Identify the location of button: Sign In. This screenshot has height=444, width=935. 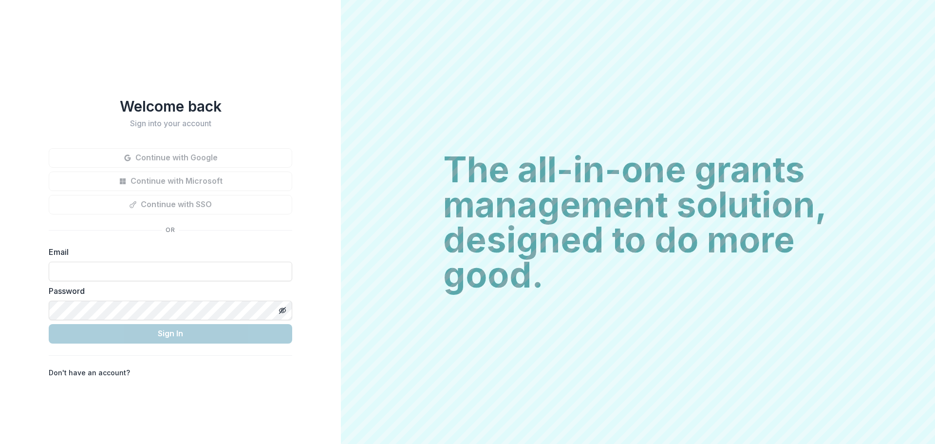
(171, 334).